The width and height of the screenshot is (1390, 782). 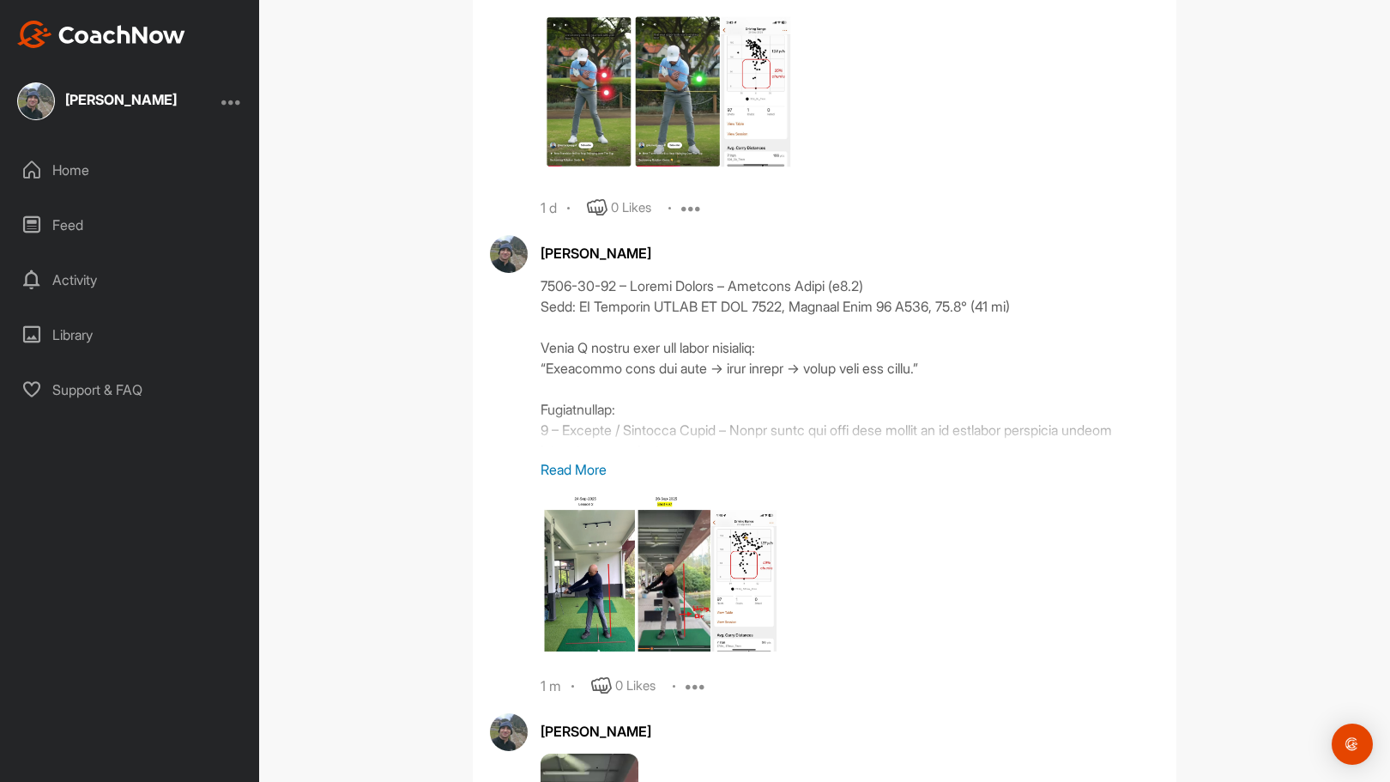 I want to click on div: 1 m, so click(x=551, y=687).